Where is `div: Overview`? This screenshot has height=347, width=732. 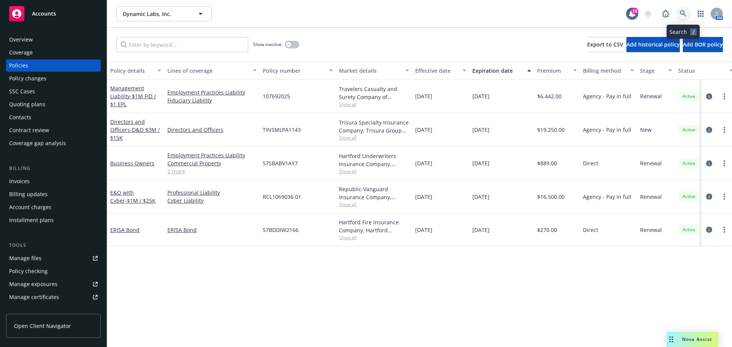 div: Overview is located at coordinates (21, 40).